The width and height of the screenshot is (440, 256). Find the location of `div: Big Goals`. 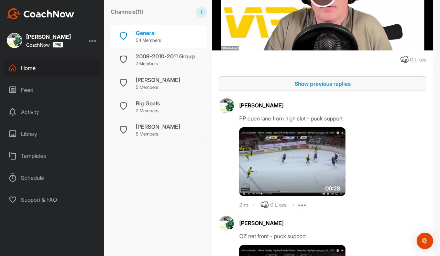

div: Big Goals is located at coordinates (148, 103).